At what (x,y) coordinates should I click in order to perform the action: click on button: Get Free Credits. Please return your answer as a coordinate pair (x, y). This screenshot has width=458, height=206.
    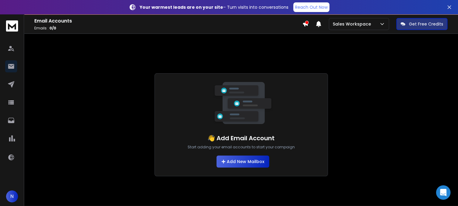
    Looking at the image, I should click on (422, 24).